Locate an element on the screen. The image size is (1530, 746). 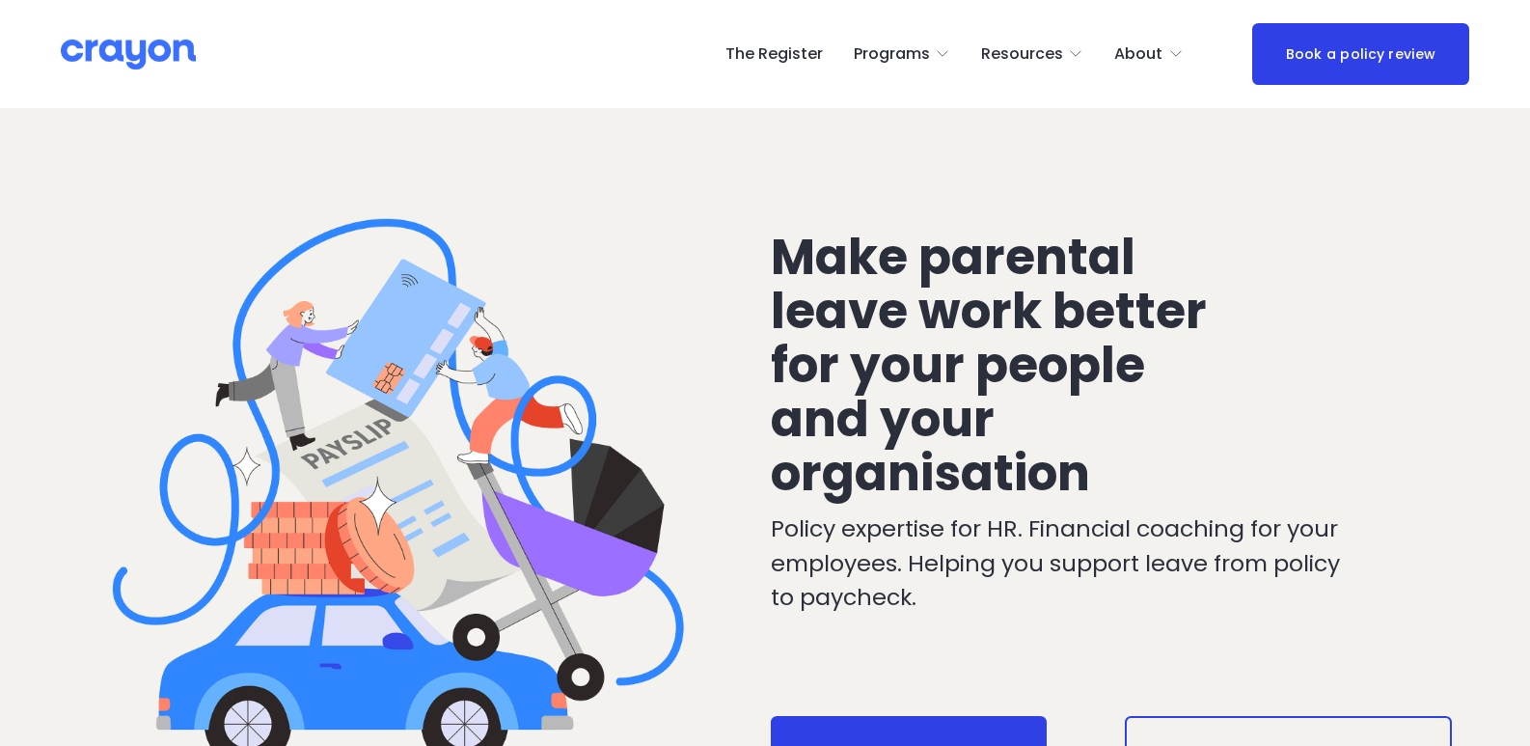
a: The Register is located at coordinates (774, 54).